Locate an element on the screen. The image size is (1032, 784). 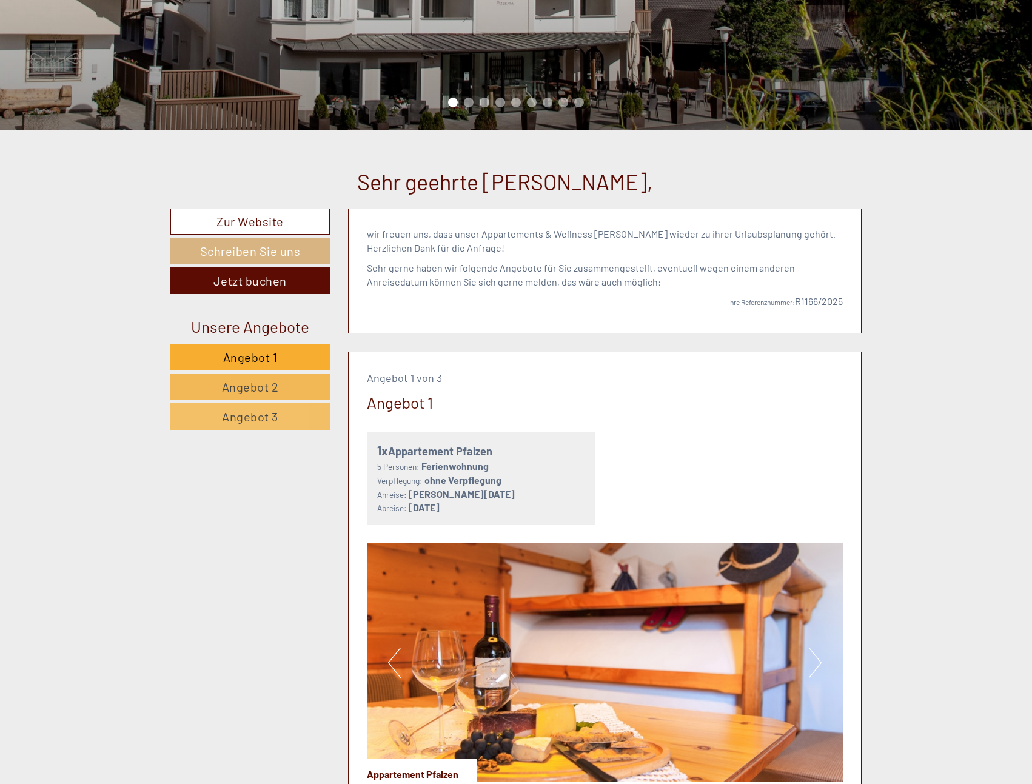
b: ohne Verpflegung is located at coordinates (463, 480).